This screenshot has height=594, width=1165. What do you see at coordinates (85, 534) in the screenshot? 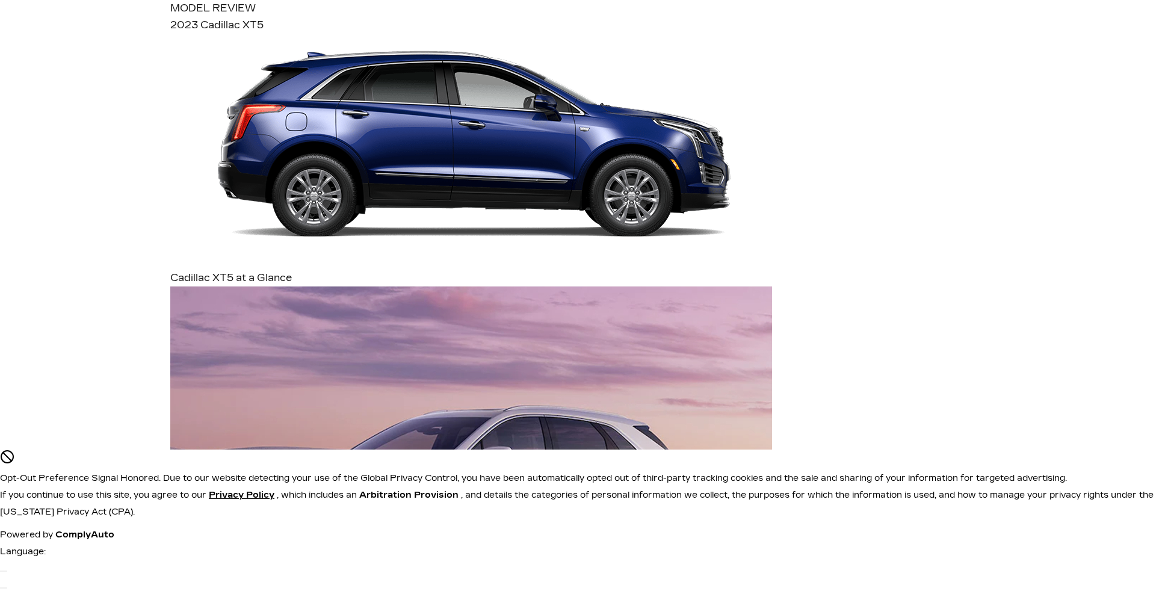
I see `a: ComplyAuto` at bounding box center [85, 534].